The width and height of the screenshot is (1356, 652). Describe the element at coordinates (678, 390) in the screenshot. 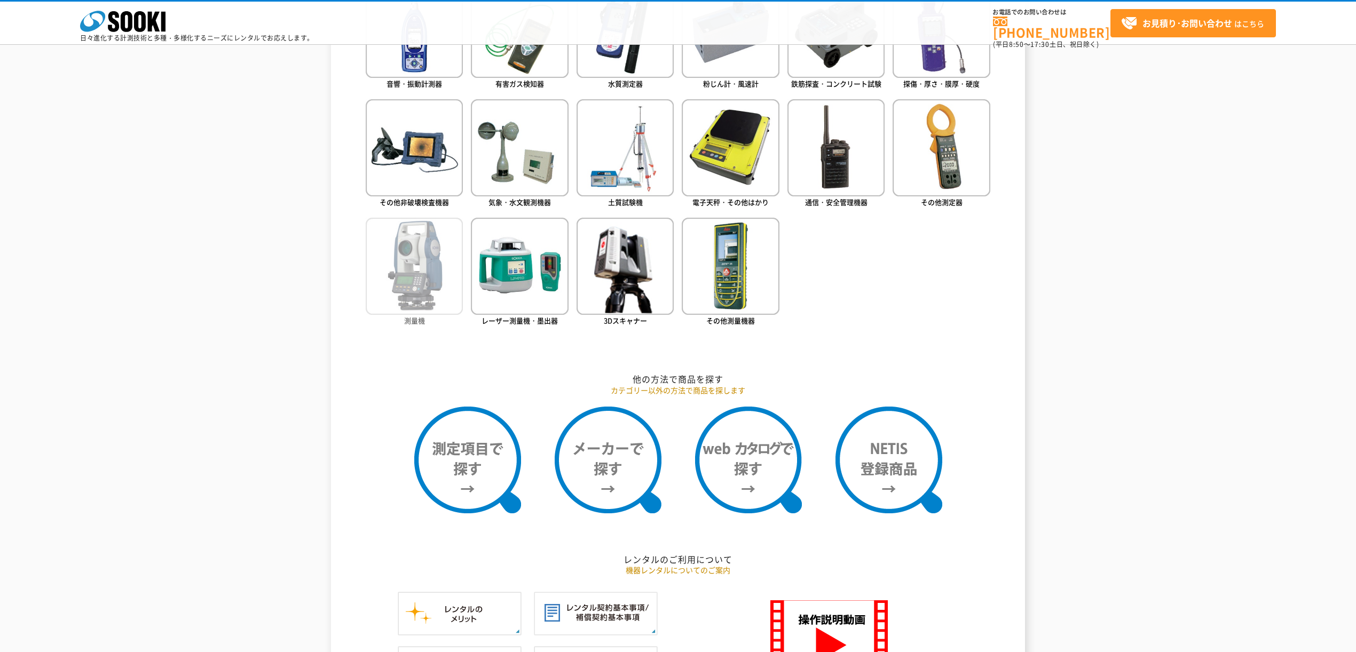

I see `p: カテゴリー以外の方法で商品を探します` at that location.